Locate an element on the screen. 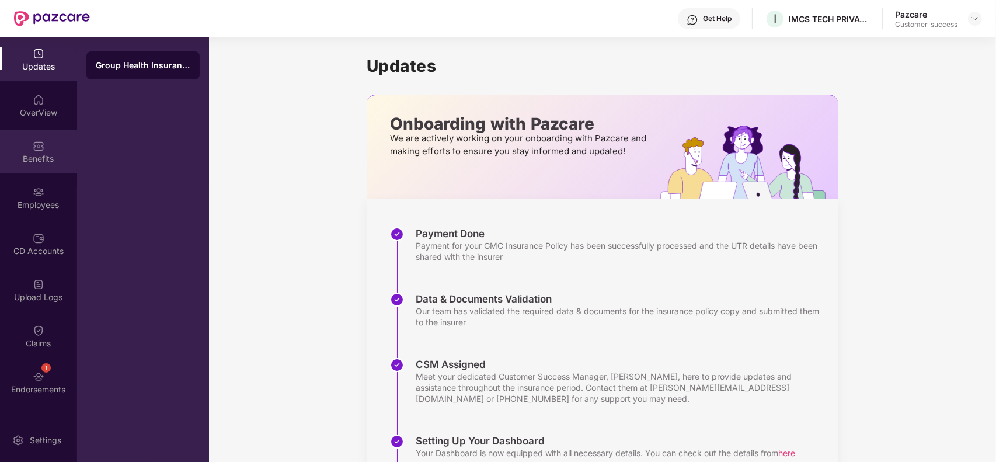 Image resolution: width=996 pixels, height=462 pixels. div: IMCS TECH PRIVATE LIMITED is located at coordinates (829, 19).